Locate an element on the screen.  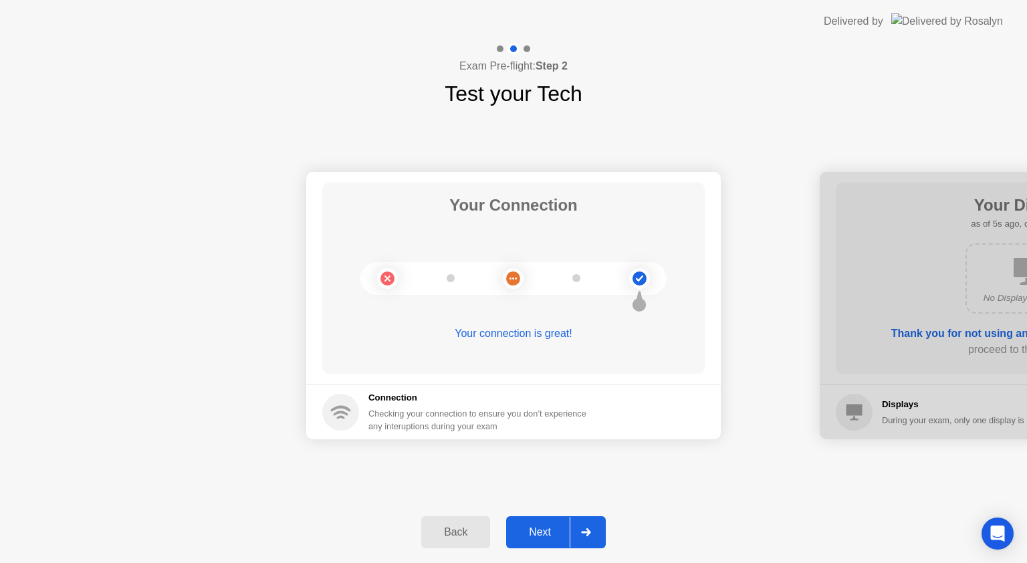
h4: Exam Pre-flight: is located at coordinates (513, 66).